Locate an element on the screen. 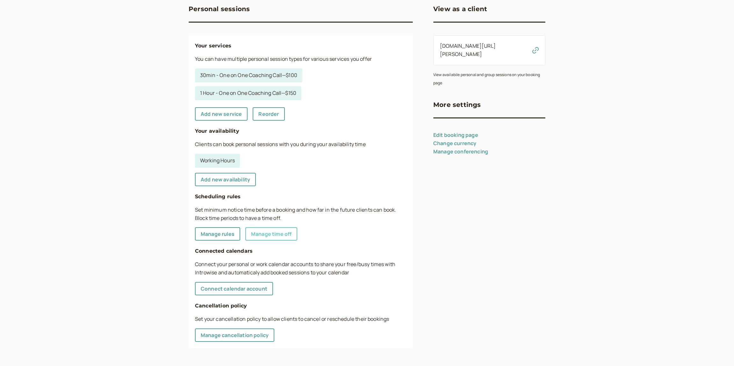 This screenshot has height=366, width=734. a: Edit booking page is located at coordinates (455, 135).